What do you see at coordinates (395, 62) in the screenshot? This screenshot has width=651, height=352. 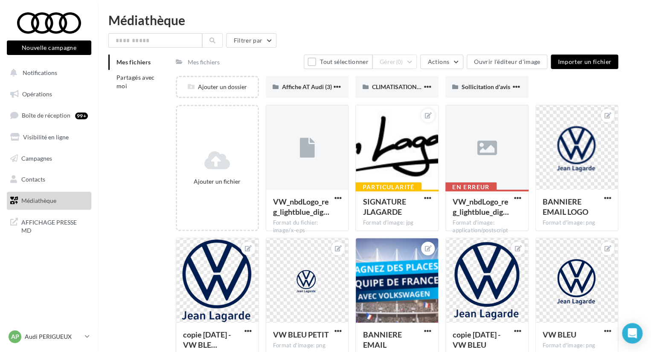 I see `button: Gérer(0)` at bounding box center [395, 62].